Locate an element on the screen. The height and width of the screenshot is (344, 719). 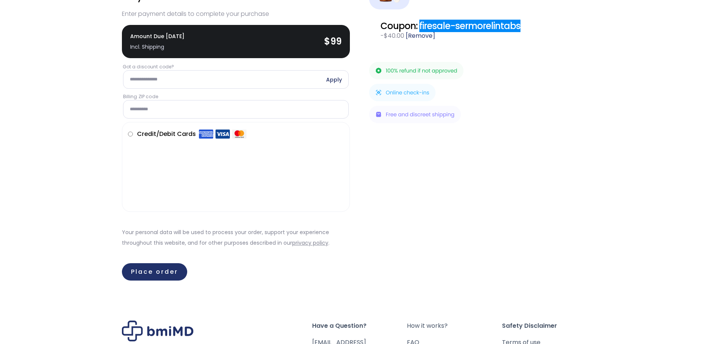
a: Apply is located at coordinates (334, 80).